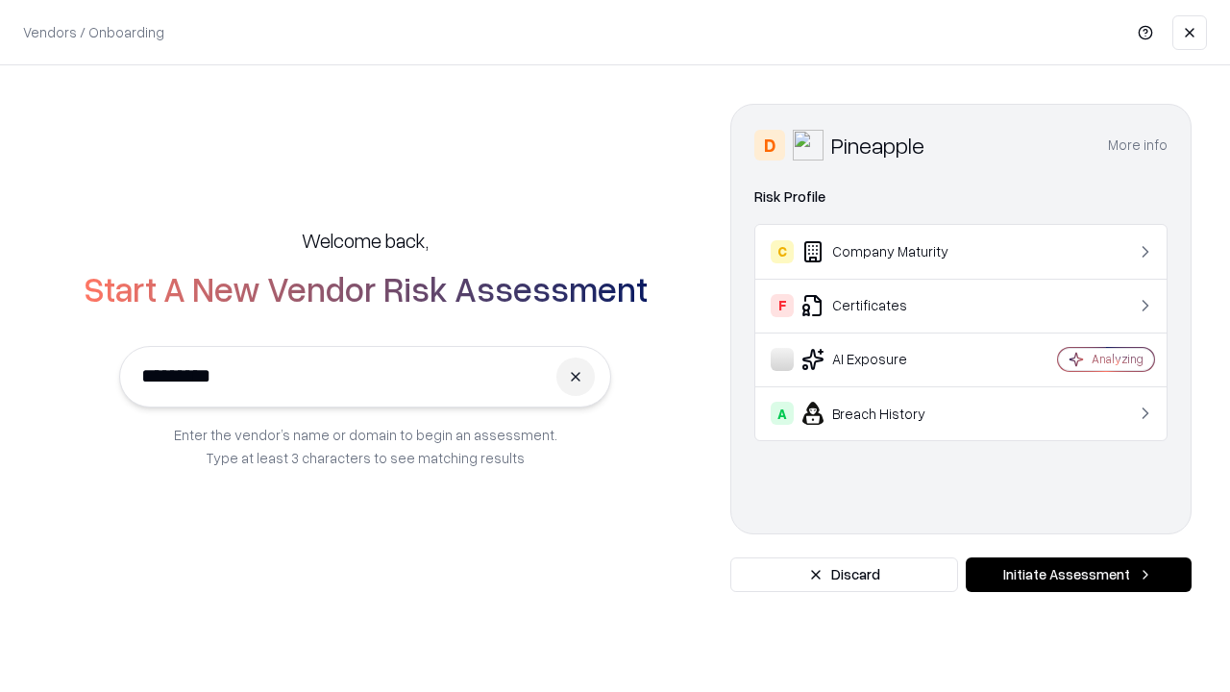  I want to click on div: C, so click(782, 252).